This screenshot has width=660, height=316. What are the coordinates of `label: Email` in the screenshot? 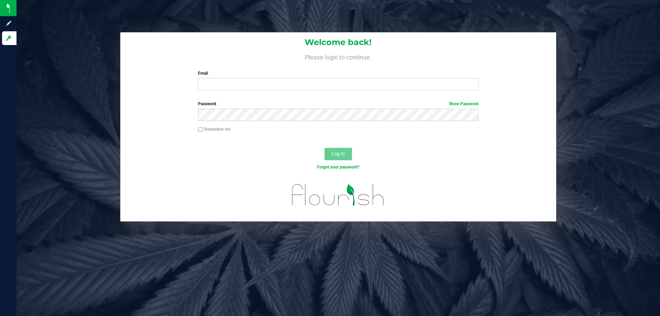 It's located at (338, 73).